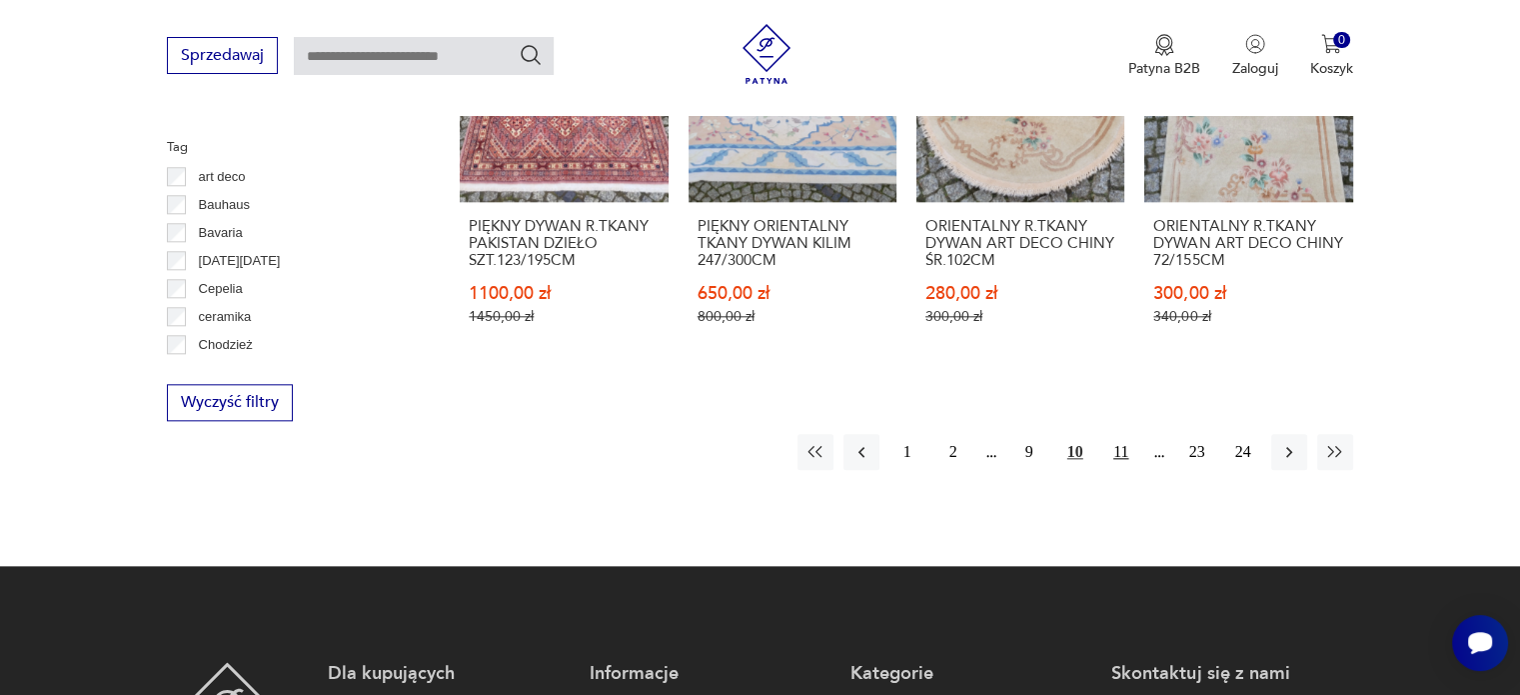  What do you see at coordinates (224, 205) in the screenshot?
I see `p: Bauhaus` at bounding box center [224, 205].